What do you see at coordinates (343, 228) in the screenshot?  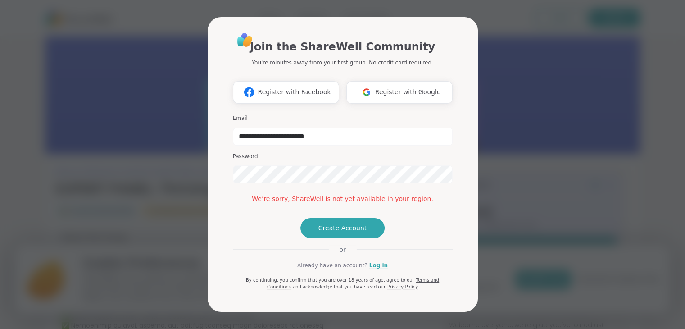 I see `button: Create Account` at bounding box center [343, 228].